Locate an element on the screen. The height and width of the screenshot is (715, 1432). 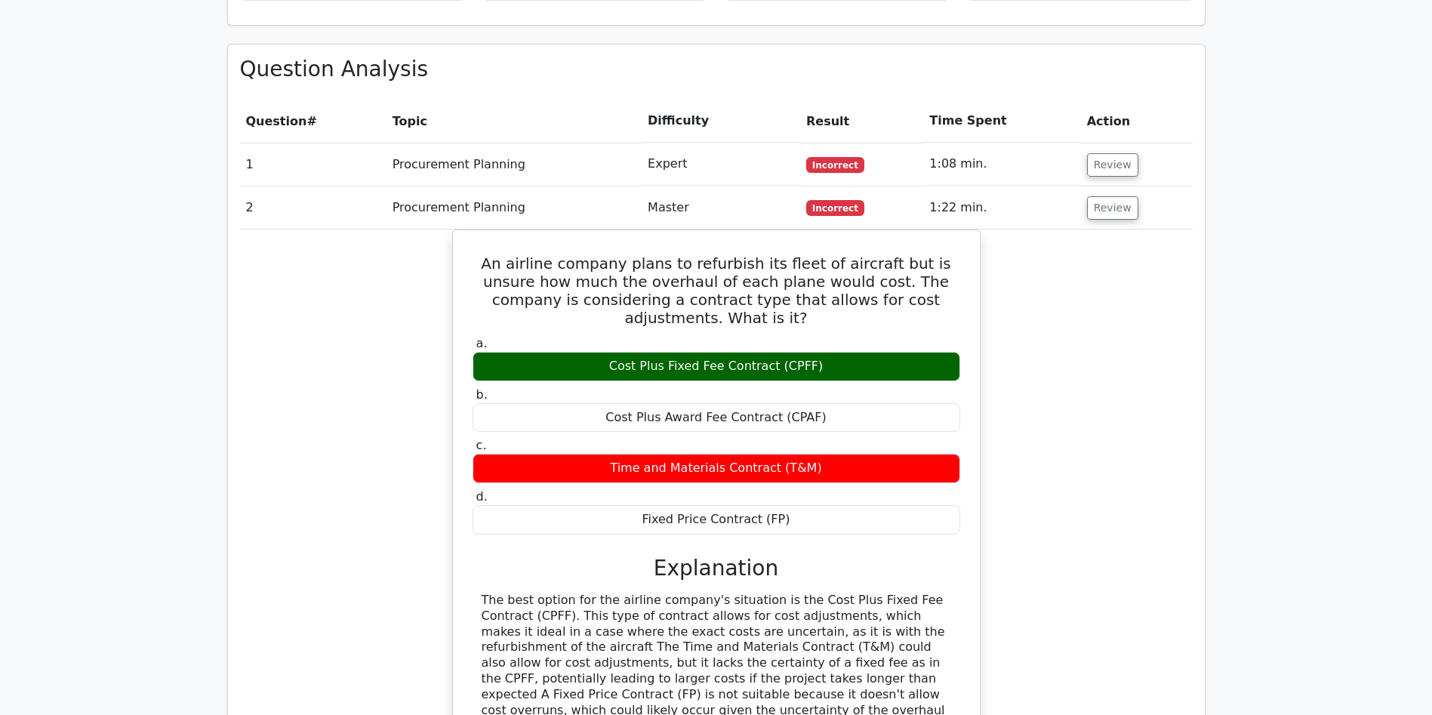
div: Fixed Price Contract (FP) is located at coordinates (716, 519).